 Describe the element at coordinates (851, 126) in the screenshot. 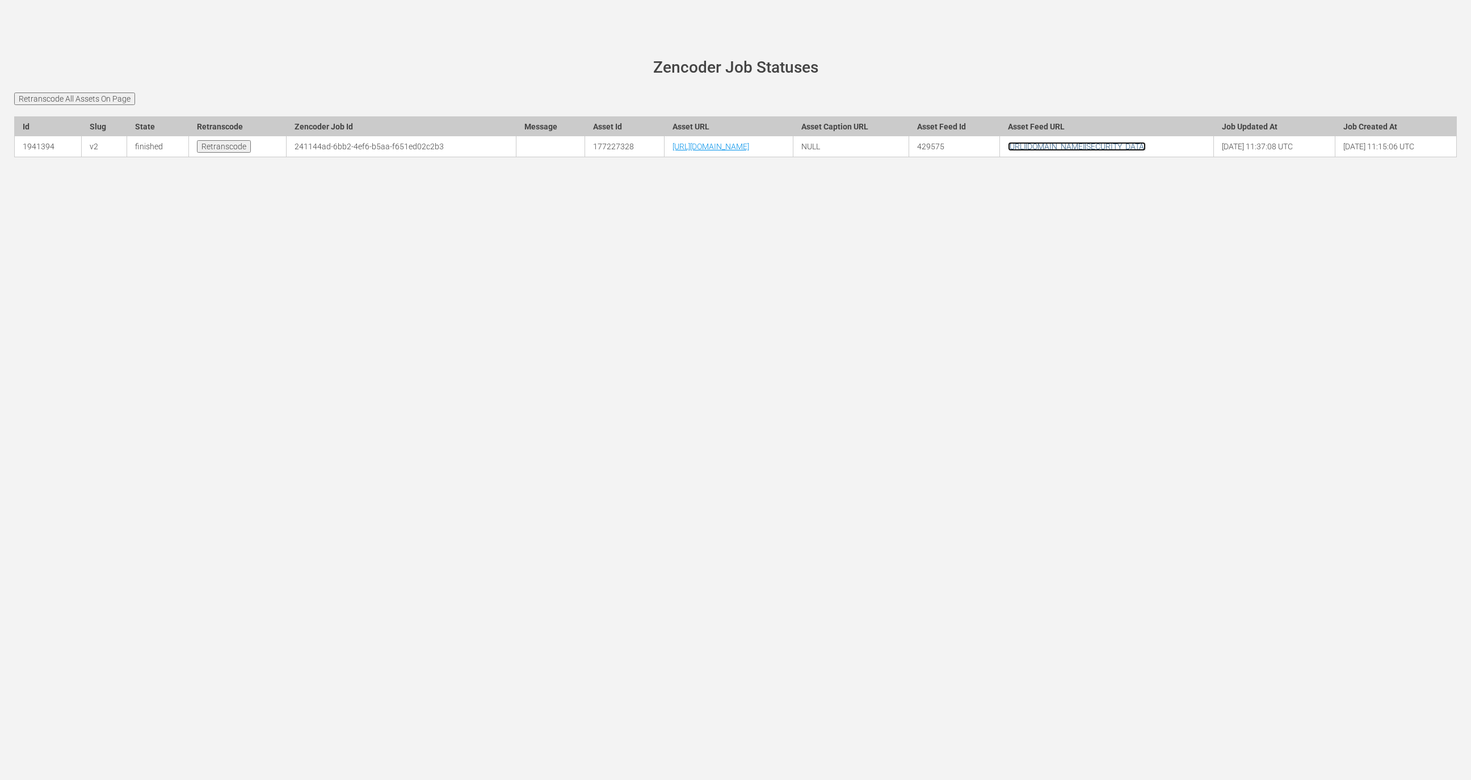

I see `th: Asset Caption URL` at that location.